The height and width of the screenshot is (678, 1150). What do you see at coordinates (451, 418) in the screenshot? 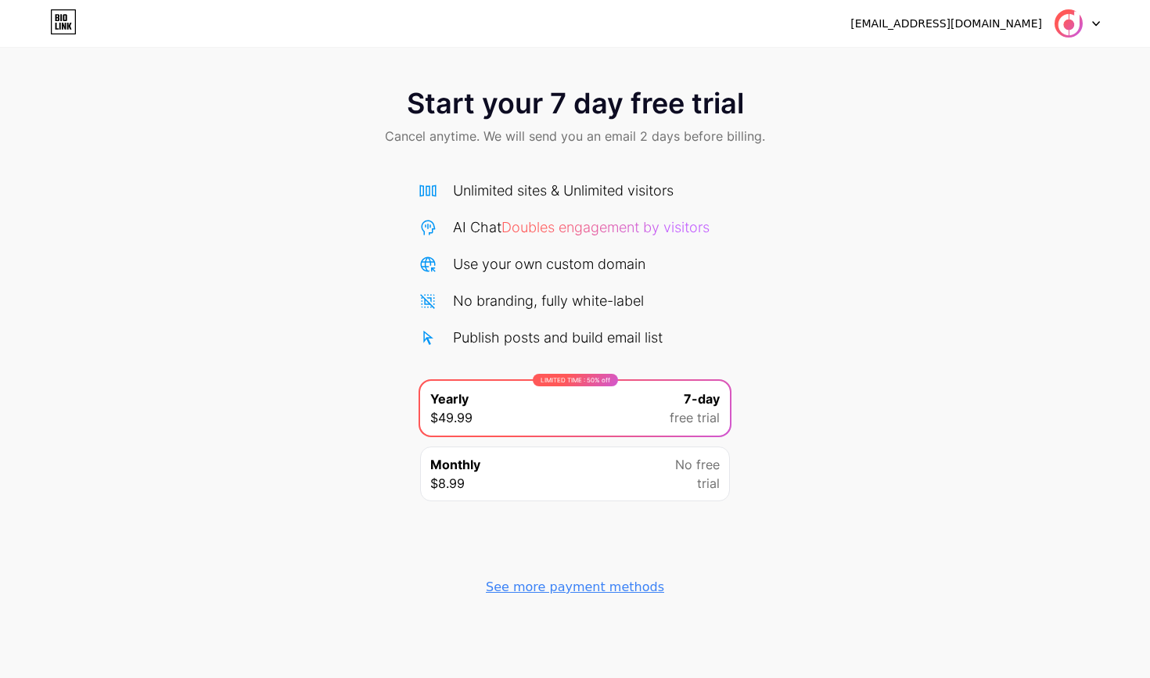
I see `span: $49.99` at bounding box center [451, 418].